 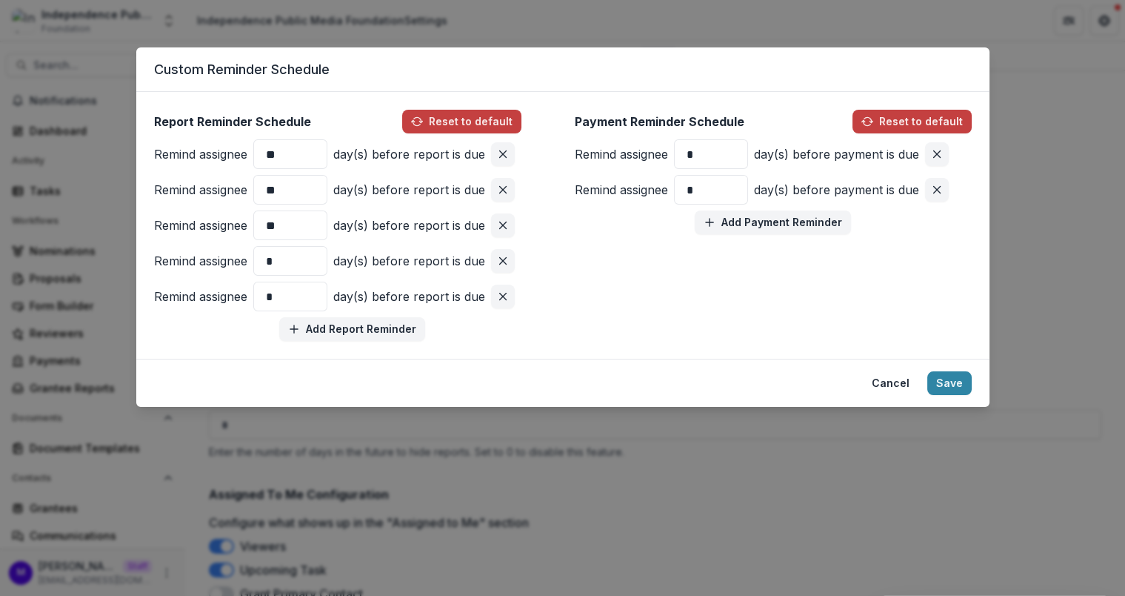 I want to click on button: Add Payment Reminder, so click(x=773, y=222).